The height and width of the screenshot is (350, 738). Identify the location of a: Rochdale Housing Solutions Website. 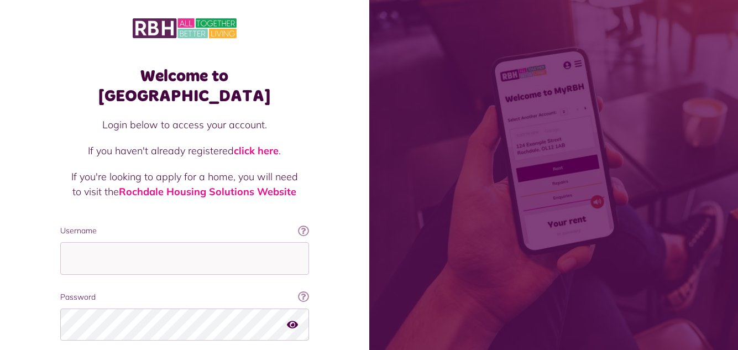
(207, 191).